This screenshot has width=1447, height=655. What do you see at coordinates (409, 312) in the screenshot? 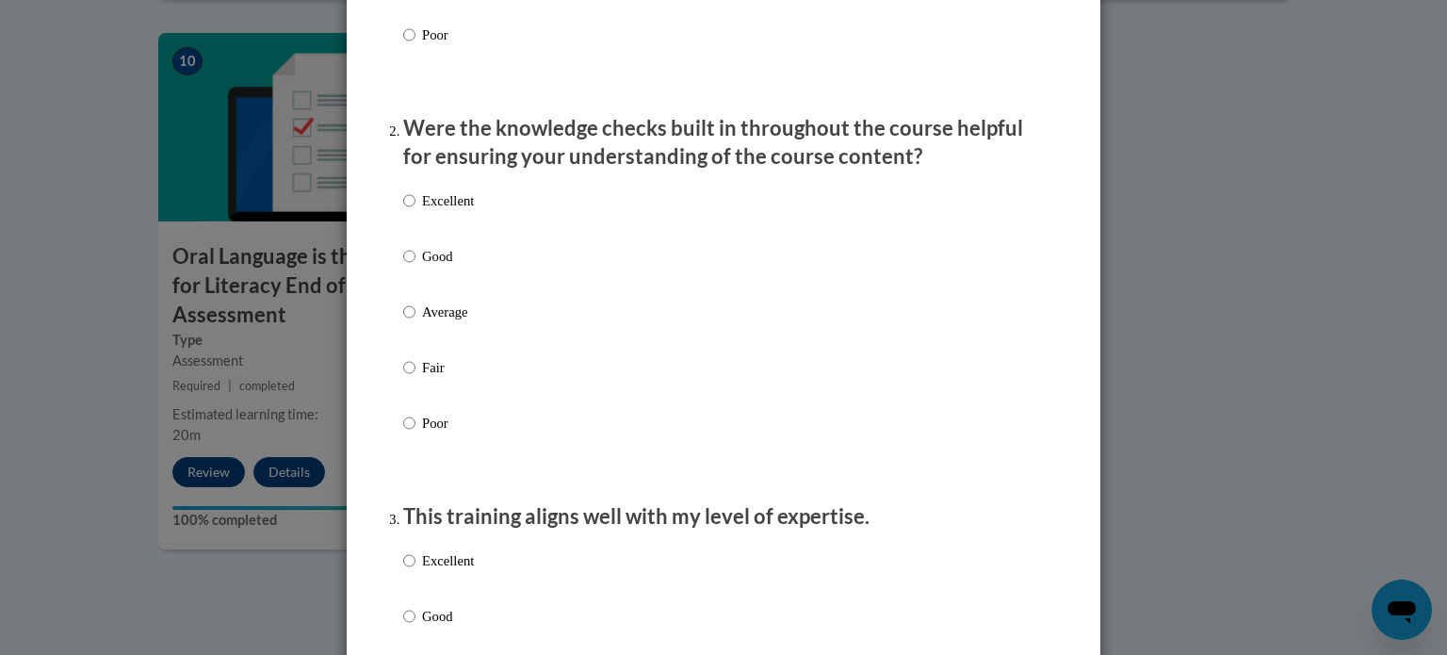
I see `input: Average` at bounding box center [409, 312].